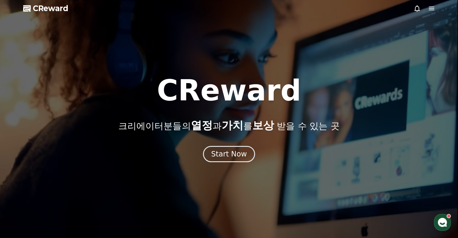 The width and height of the screenshot is (458, 238). What do you see at coordinates (21, 200) in the screenshot?
I see `span: 홈` at bounding box center [21, 200].